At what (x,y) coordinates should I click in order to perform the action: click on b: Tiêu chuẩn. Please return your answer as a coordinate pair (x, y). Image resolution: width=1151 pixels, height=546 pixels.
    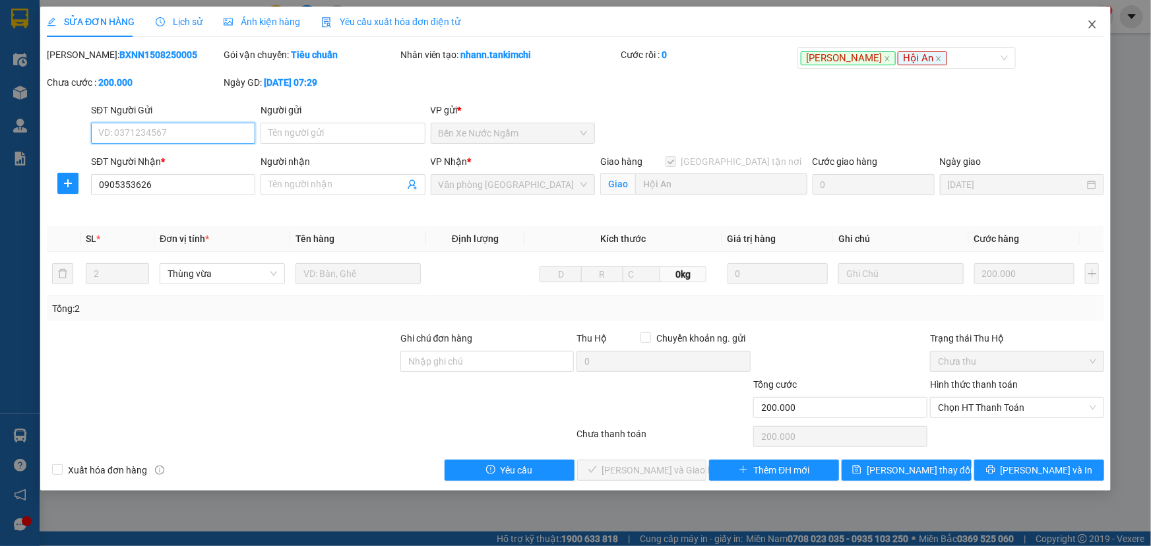
    Looking at the image, I should click on (314, 55).